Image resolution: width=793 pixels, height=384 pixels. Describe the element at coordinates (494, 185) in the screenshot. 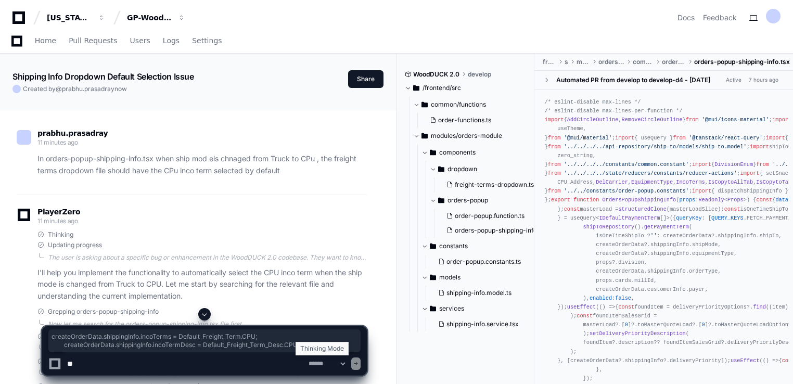

I see `button: freight-terms-dropdown.tsx` at that location.